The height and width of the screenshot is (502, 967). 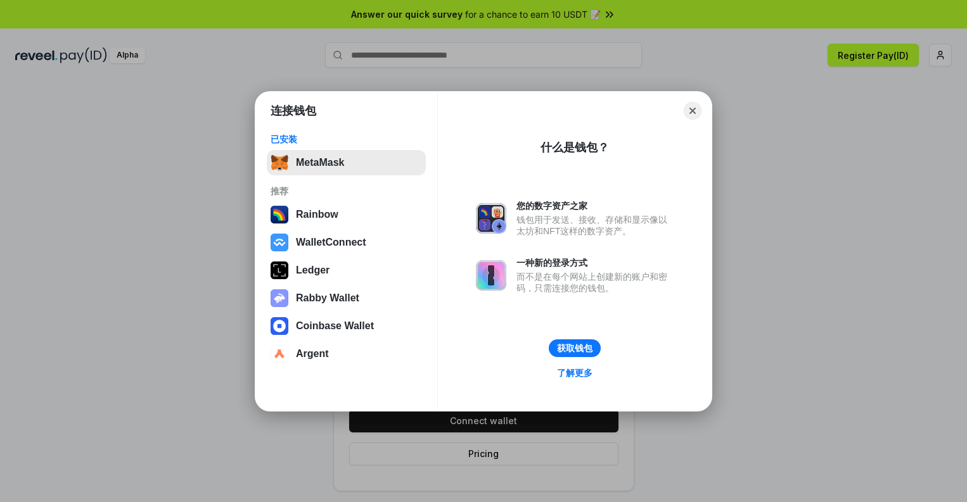 What do you see at coordinates (595, 263) in the screenshot?
I see `div: 一种新的登录方式` at bounding box center [595, 263].